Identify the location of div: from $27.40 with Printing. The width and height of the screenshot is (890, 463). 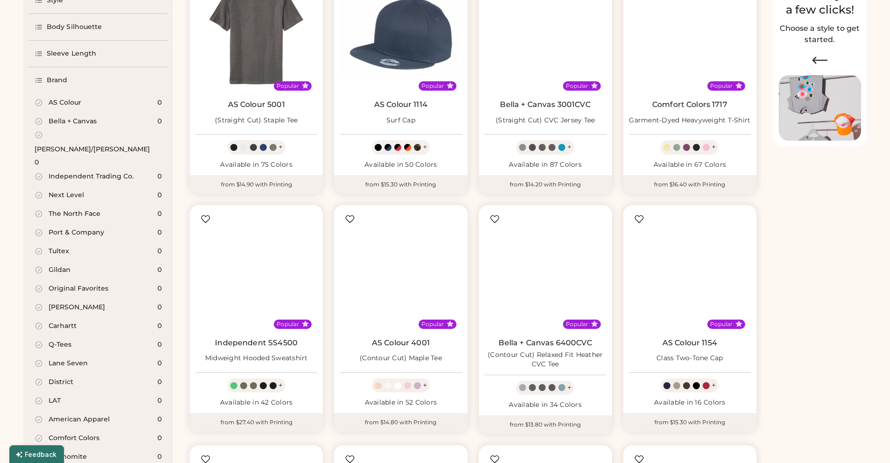
(256, 422).